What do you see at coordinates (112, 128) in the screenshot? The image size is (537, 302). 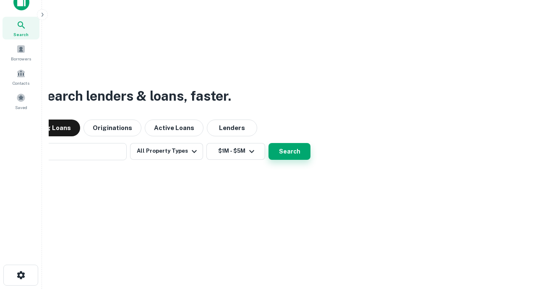 I see `button: Originations` at bounding box center [112, 128].